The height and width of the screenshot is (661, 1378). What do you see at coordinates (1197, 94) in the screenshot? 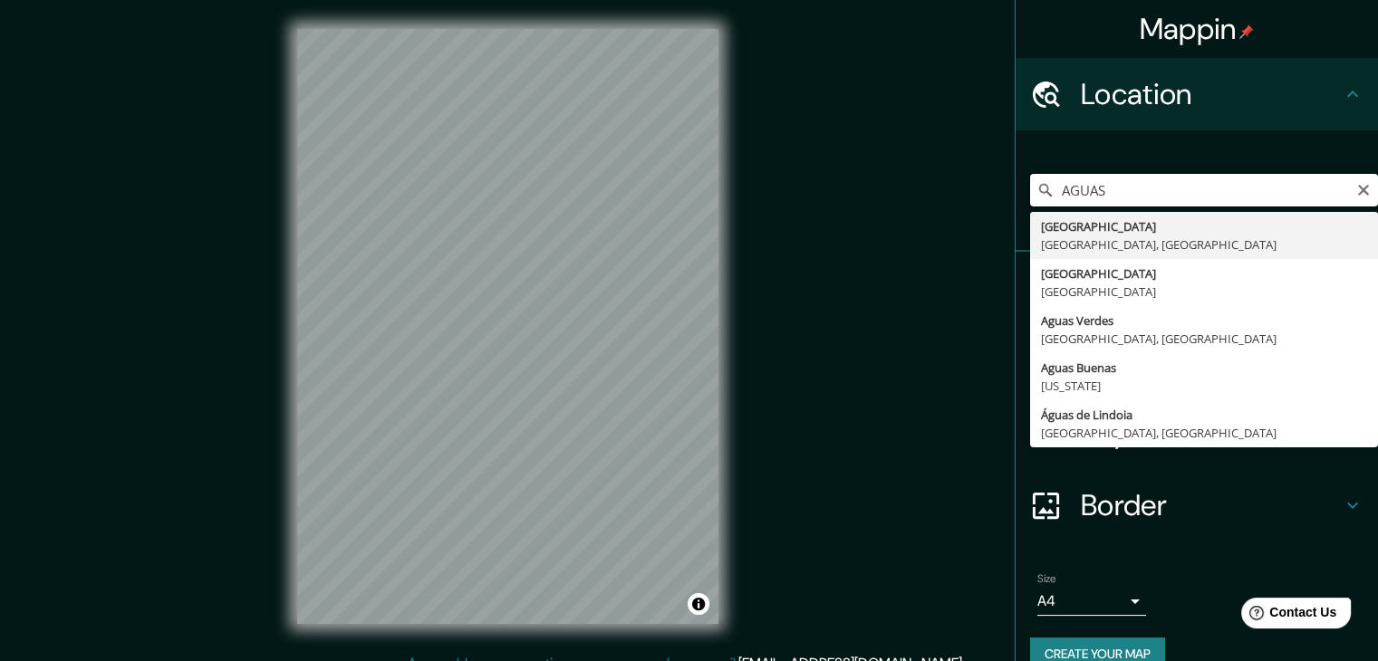
I see `div: Location` at bounding box center [1197, 94].